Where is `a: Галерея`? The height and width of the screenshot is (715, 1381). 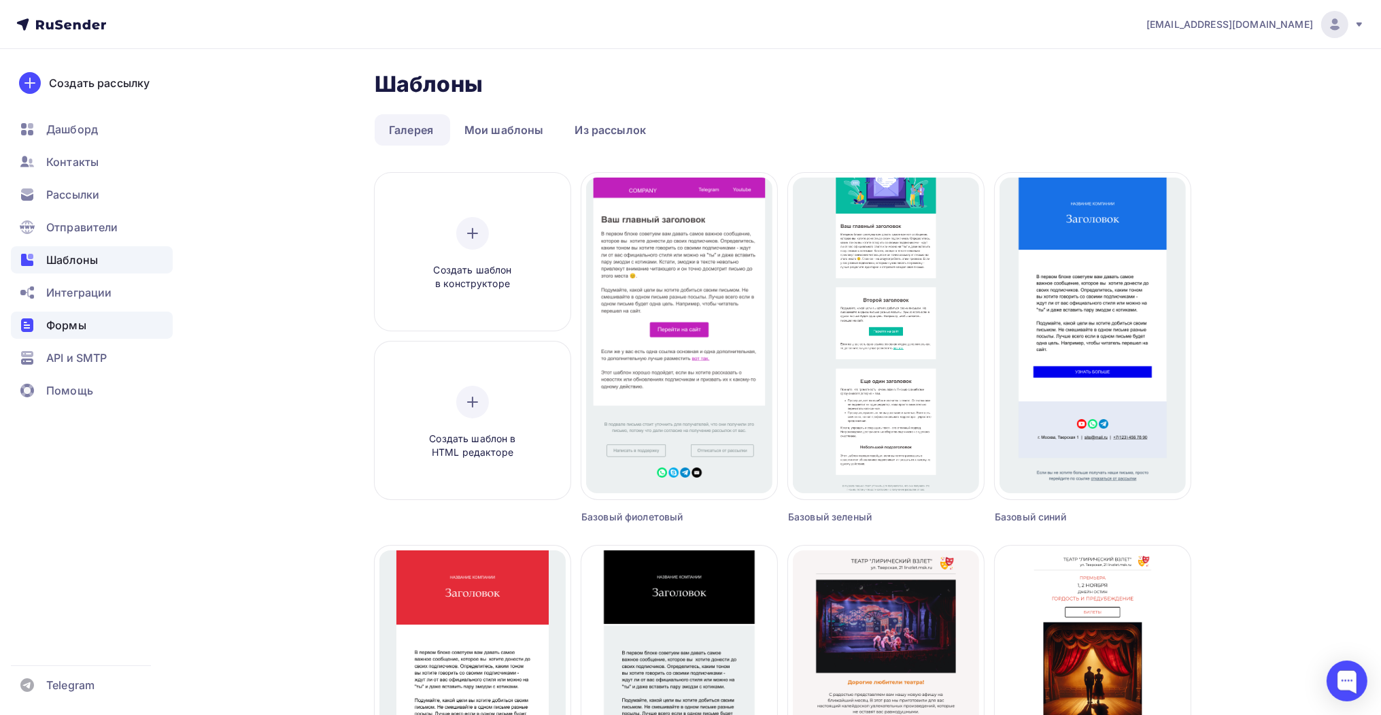 a: Галерея is located at coordinates (411, 130).